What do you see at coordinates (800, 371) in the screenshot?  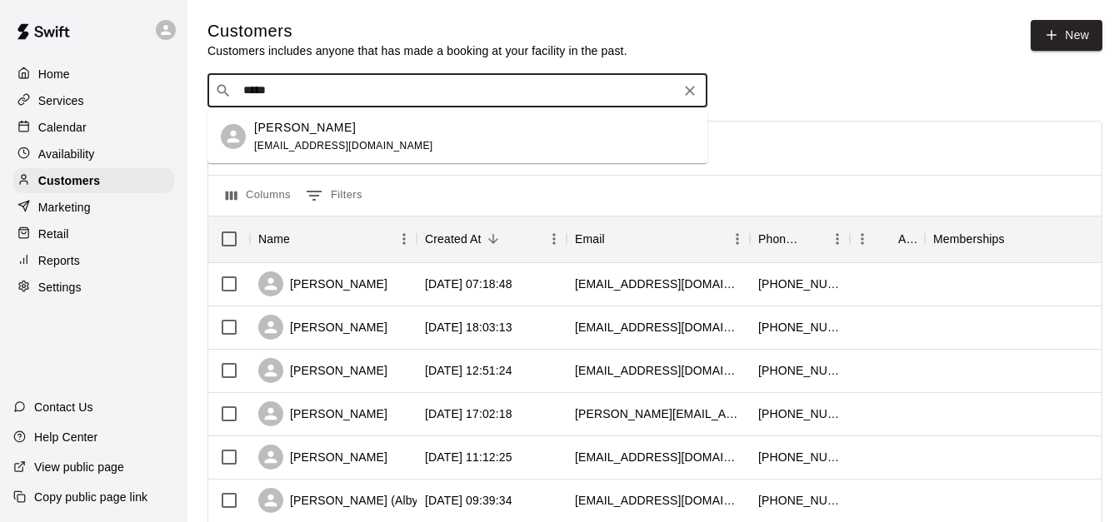 I see `div: +13215079061` at bounding box center [800, 371].